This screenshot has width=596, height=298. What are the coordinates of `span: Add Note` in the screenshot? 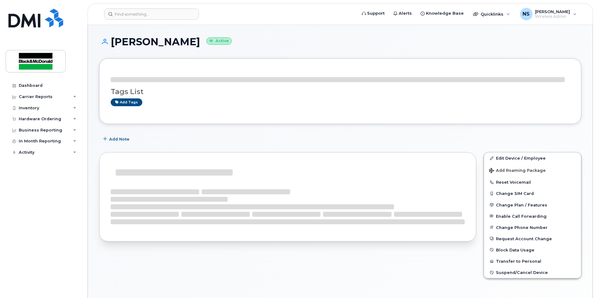 It's located at (119, 139).